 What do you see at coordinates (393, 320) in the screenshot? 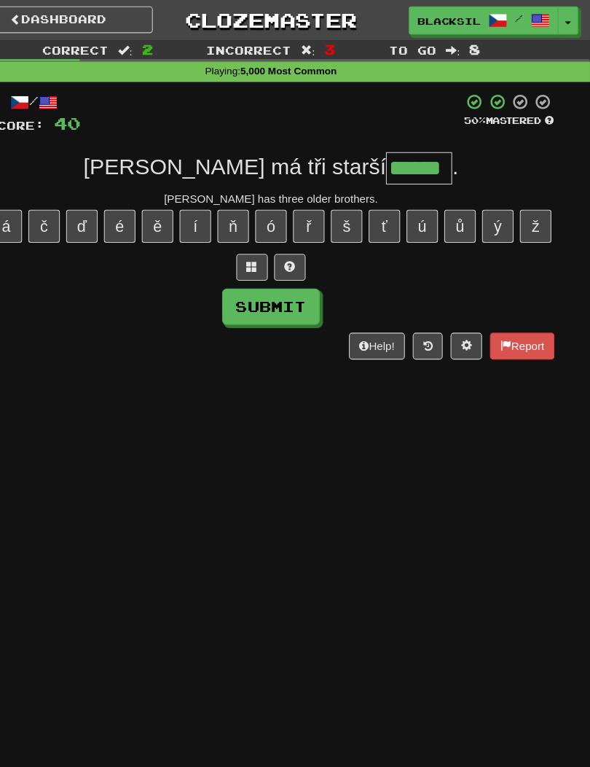
I see `button: Help!` at bounding box center [393, 320].